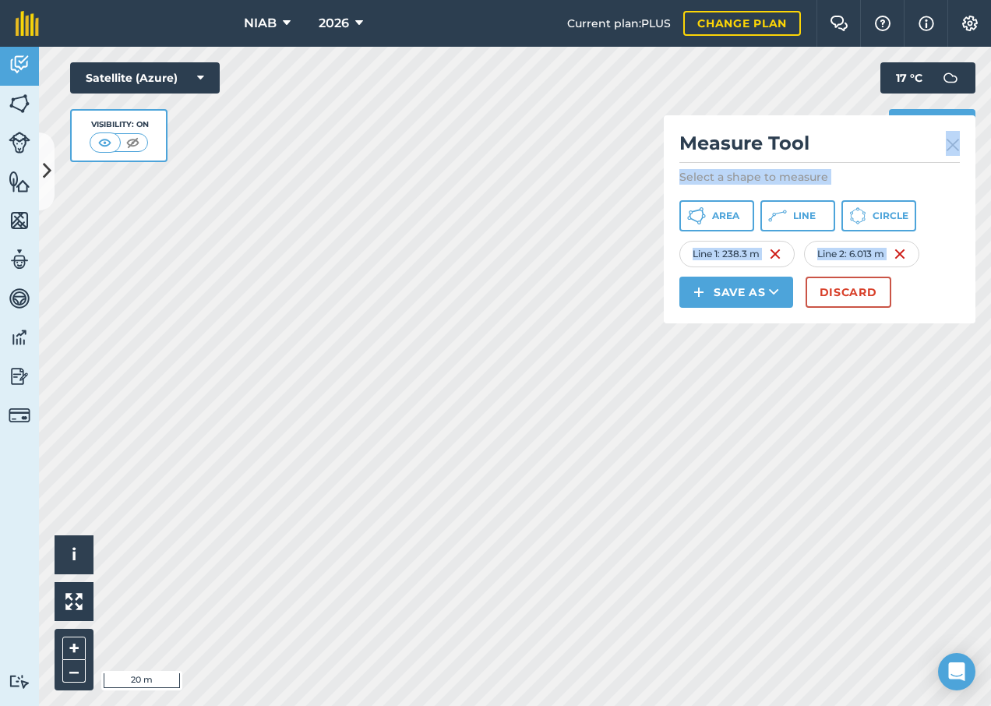  Describe the element at coordinates (933, 125) in the screenshot. I see `button: Print` at that location.